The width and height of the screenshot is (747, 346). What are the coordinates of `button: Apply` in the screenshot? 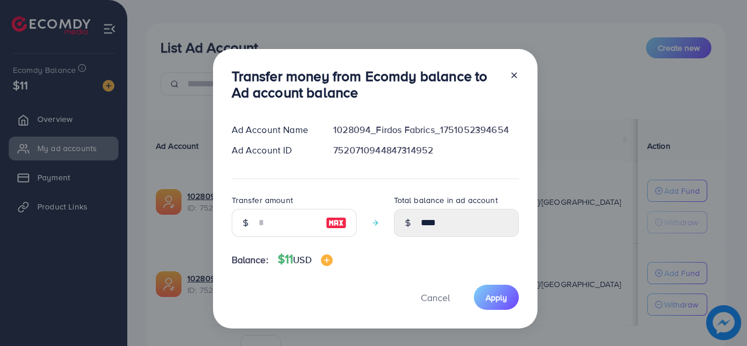 It's located at (496, 297).